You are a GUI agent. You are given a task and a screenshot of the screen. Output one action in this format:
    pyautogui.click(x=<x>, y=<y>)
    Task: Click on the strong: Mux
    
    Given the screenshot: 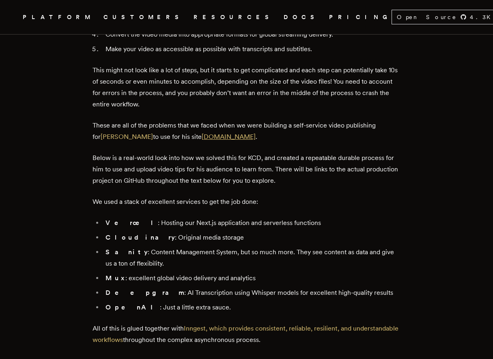 What is the action you would take?
    pyautogui.click(x=115, y=278)
    